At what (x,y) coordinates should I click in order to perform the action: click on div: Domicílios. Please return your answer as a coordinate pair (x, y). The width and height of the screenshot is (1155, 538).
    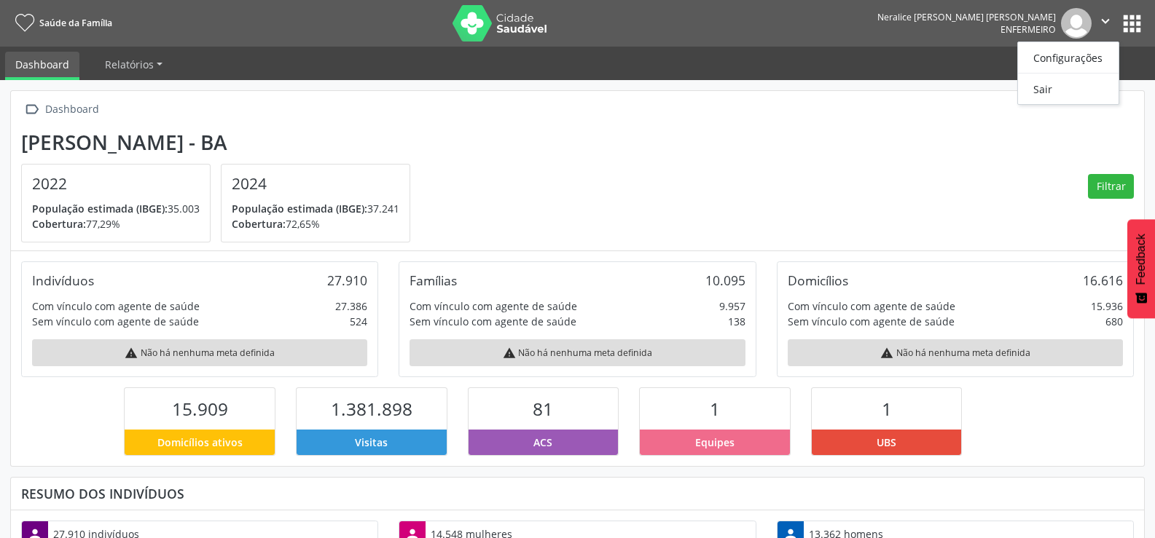
    Looking at the image, I should click on (817, 281).